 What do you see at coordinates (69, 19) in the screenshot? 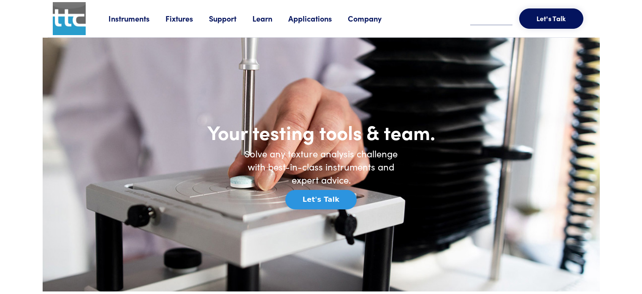
I see `img: ttc_logo_1x1_v1.0.png` at bounding box center [69, 19].